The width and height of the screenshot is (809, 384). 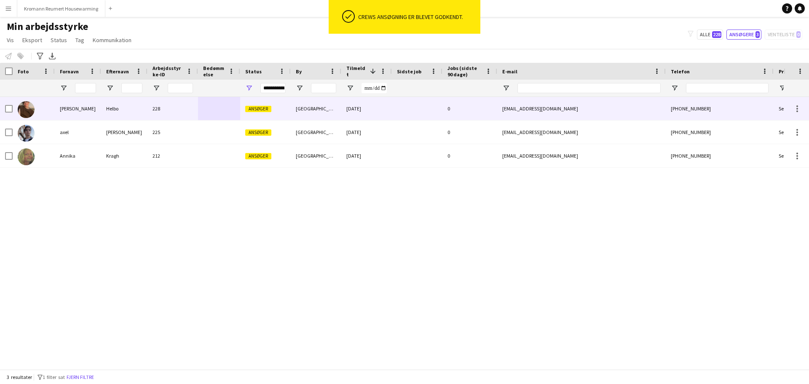 I want to click on app-action-btn: Eksporter XLSX, so click(x=52, y=56).